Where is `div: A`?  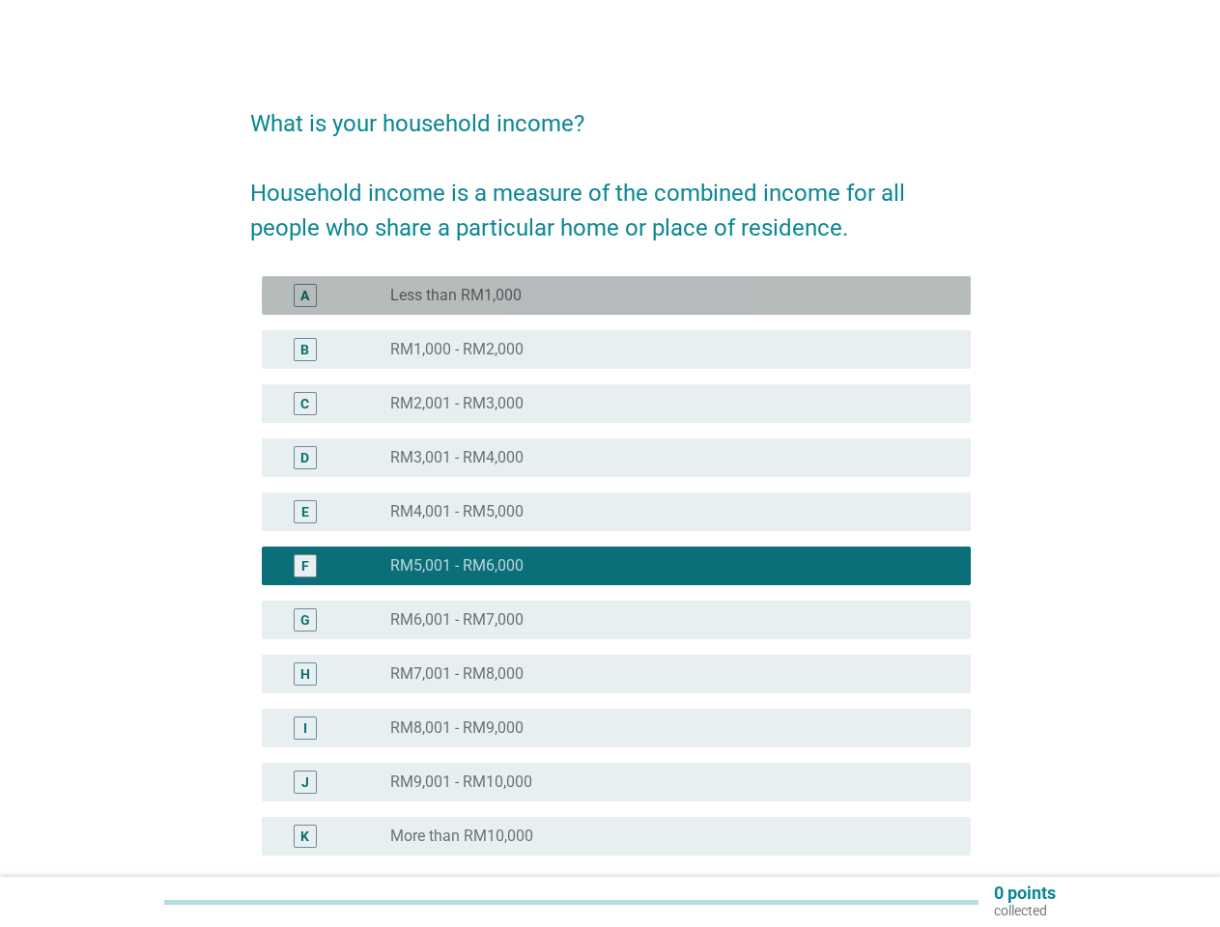
div: A is located at coordinates (304, 295).